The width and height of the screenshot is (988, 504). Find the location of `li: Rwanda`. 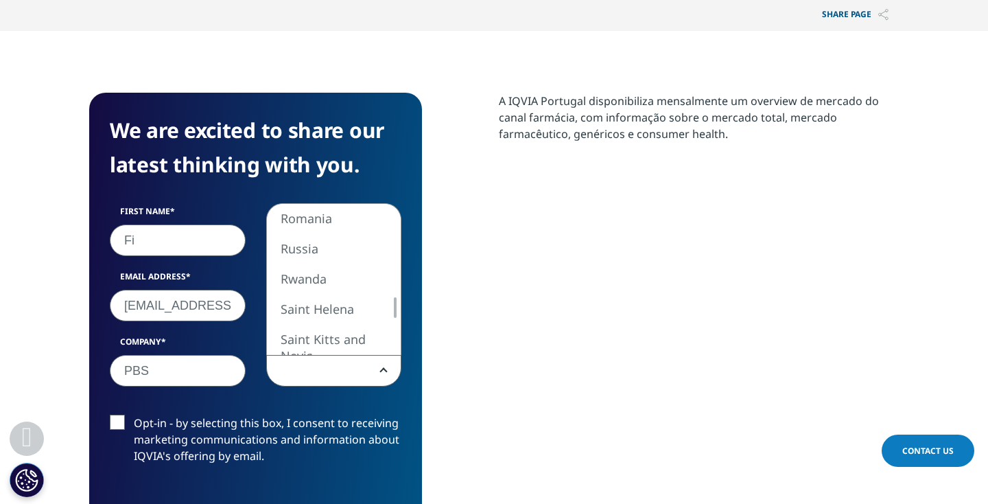

li: Rwanda is located at coordinates (329, 279).